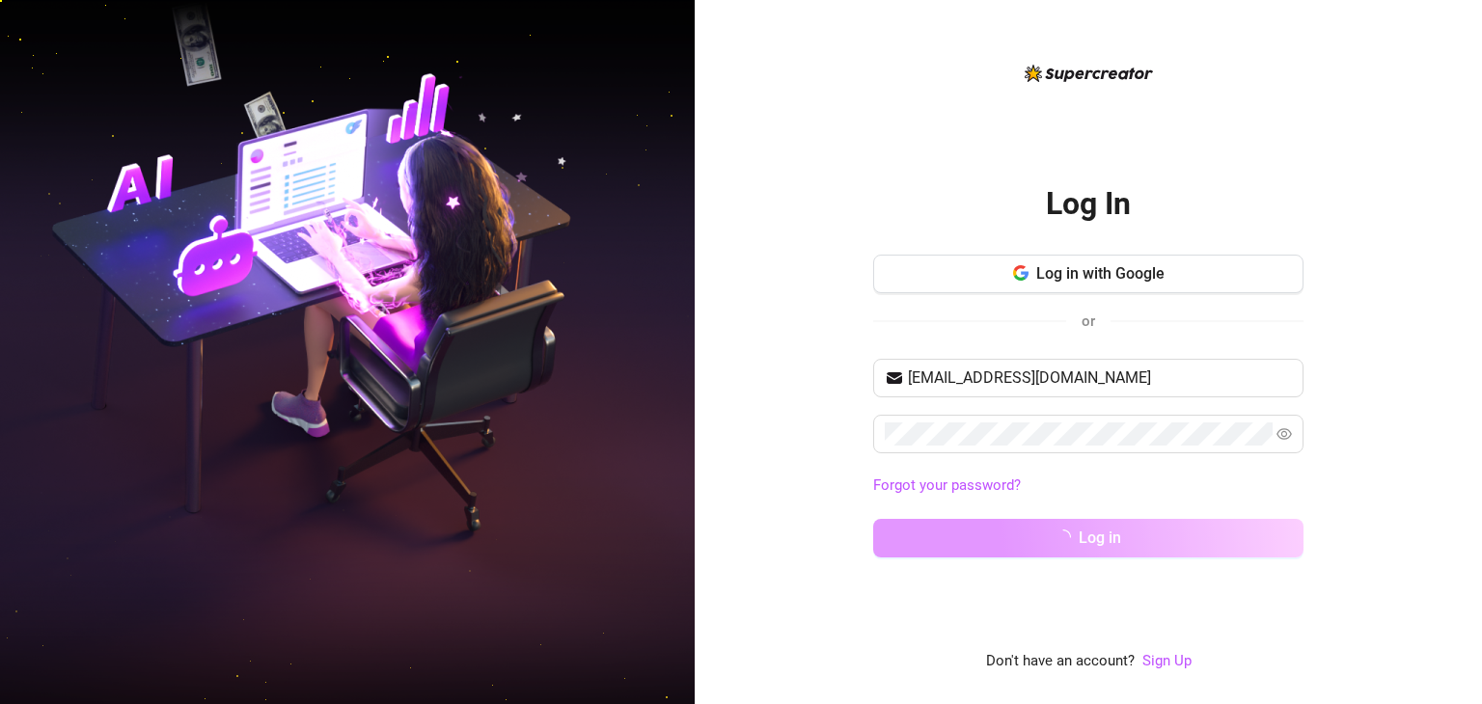 The image size is (1482, 704). Describe the element at coordinates (1100, 378) in the screenshot. I see `input: Your email` at that location.